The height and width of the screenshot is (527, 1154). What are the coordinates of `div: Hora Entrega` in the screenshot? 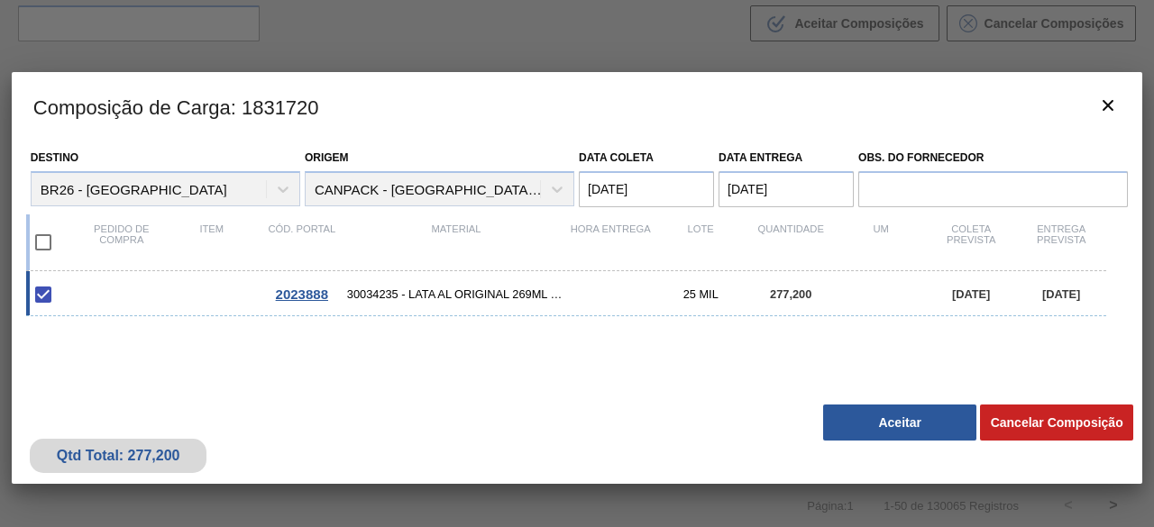 It's located at (610, 242).